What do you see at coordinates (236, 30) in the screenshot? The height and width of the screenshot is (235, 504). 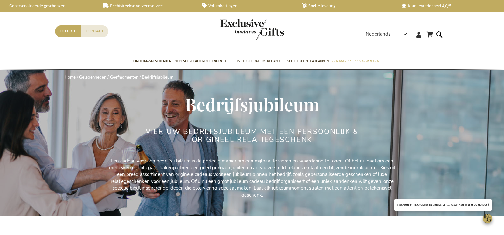 I see `a: store logo` at bounding box center [236, 30].